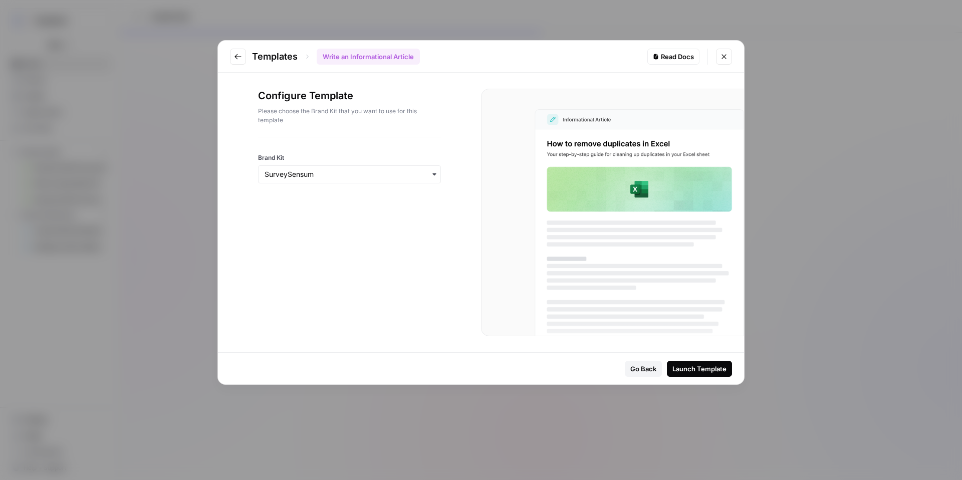 The height and width of the screenshot is (480, 962). Describe the element at coordinates (349, 113) in the screenshot. I see `div: Configure Template` at that location.